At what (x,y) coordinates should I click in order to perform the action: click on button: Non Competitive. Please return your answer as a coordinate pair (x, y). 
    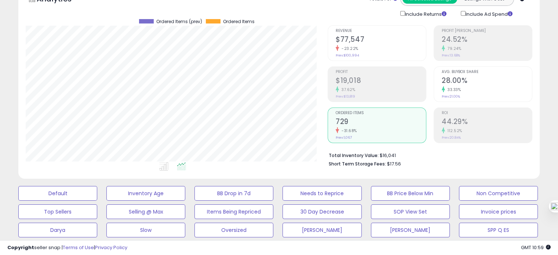
    Looking at the image, I should click on (498, 193).